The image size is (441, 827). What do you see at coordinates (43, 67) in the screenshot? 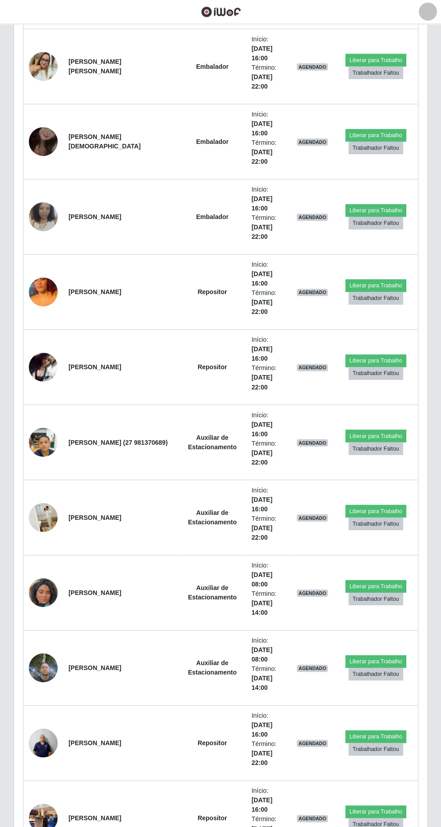
I see `img: 1755998859963.jpeg` at bounding box center [43, 67].